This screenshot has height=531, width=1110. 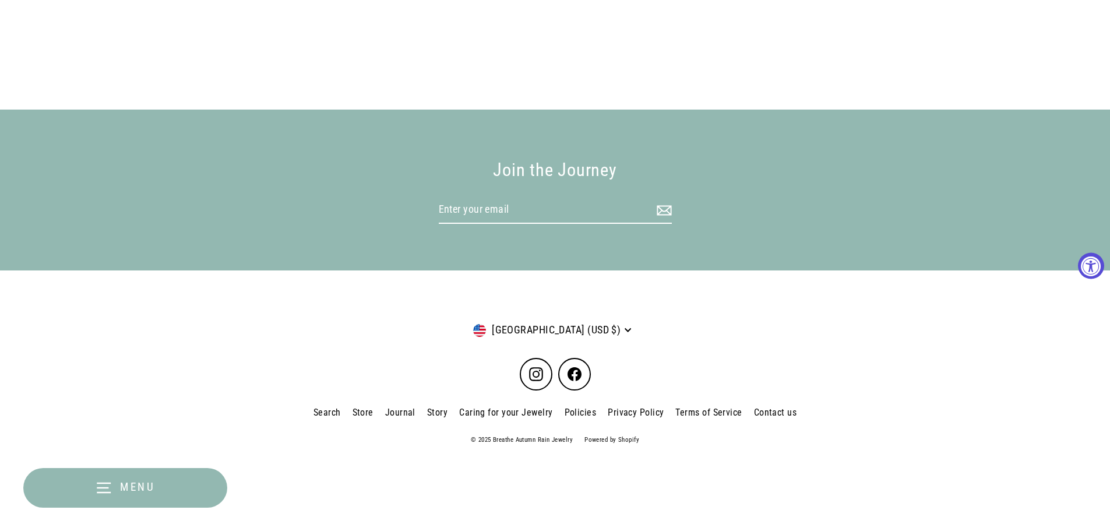 What do you see at coordinates (555, 210) in the screenshot?
I see `input: Enter your email` at bounding box center [555, 210].